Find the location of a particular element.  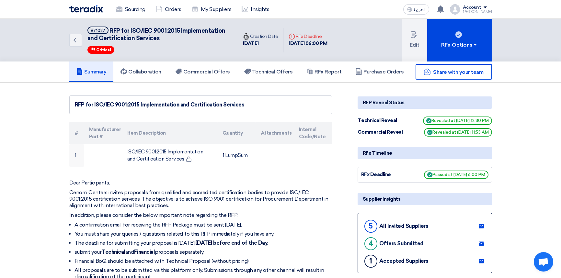

h5: Collaboration is located at coordinates (141, 72).